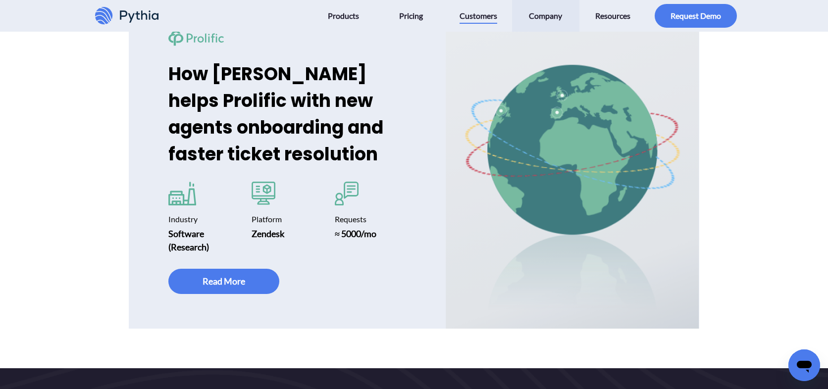 This screenshot has width=828, height=389. Describe the element at coordinates (370, 220) in the screenshot. I see `div: Requests` at that location.